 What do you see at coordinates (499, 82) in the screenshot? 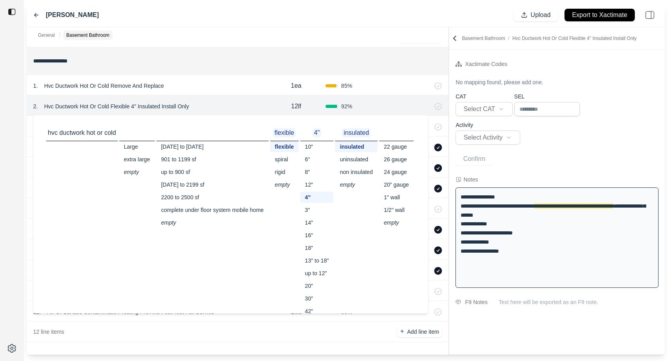
I see `p: No mapping found, please add one.` at bounding box center [499, 82].